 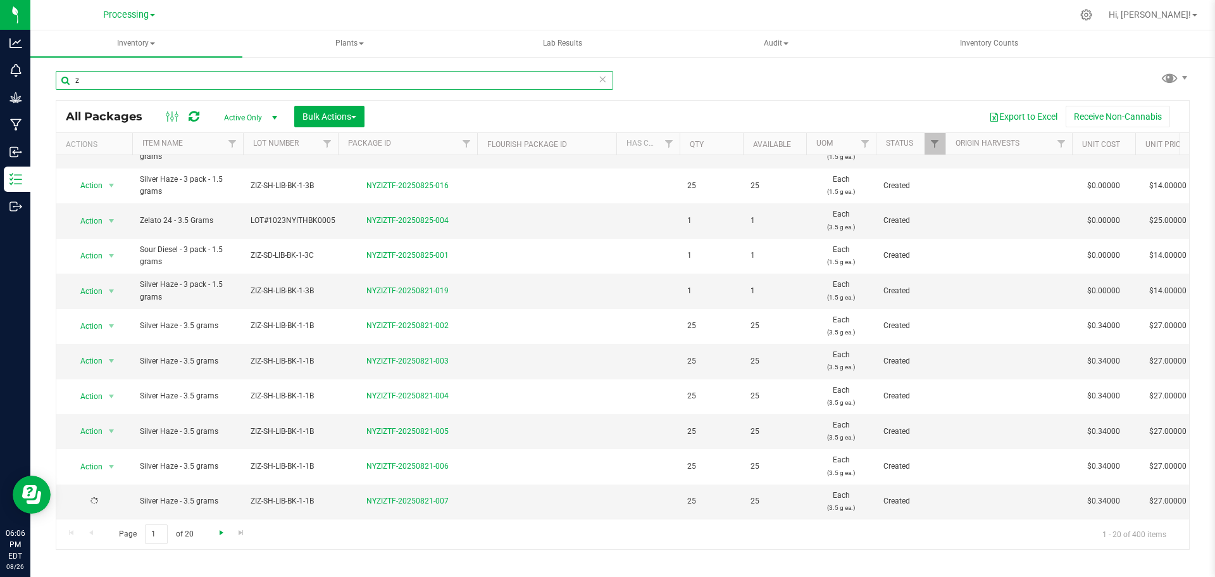 I want to click on inline-svg: Outbound, so click(x=16, y=206).